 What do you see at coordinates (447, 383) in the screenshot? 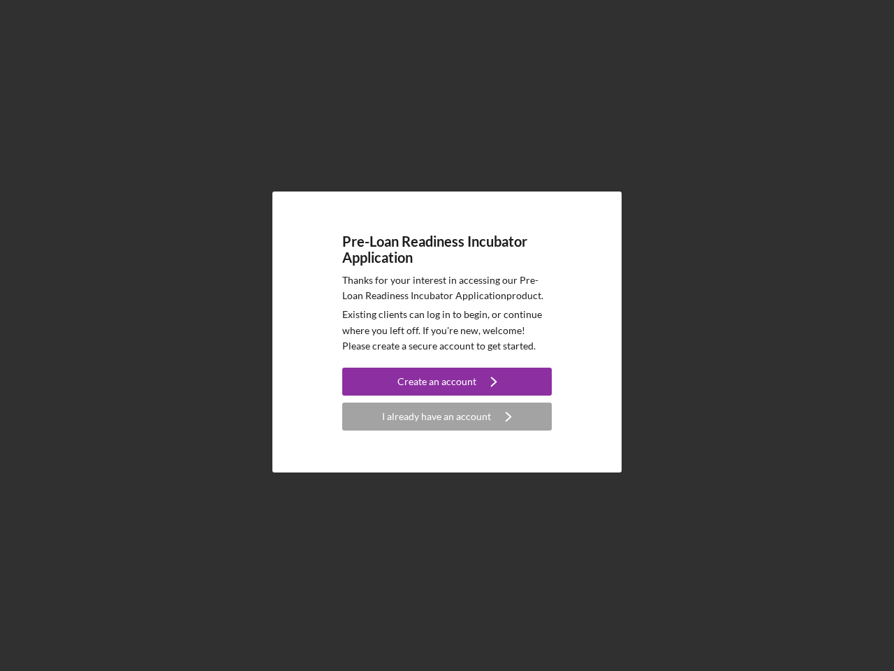
I see `a: Create an account` at bounding box center [447, 383].